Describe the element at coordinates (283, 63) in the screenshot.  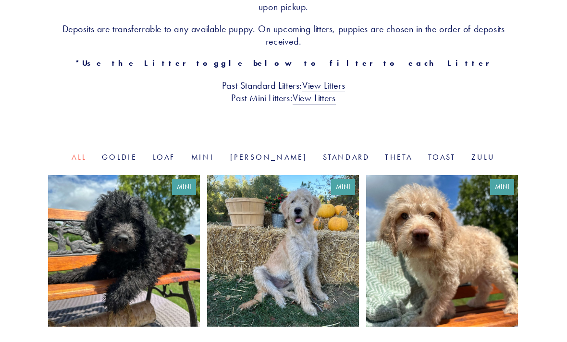
I see `strong: *Use the Litter toggle below to filter to each Litter` at that location.